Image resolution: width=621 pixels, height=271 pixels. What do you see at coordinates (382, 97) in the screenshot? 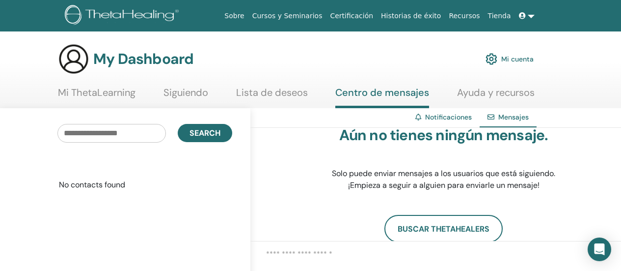
I see `a: Centro de mensajes` at bounding box center [382, 97].